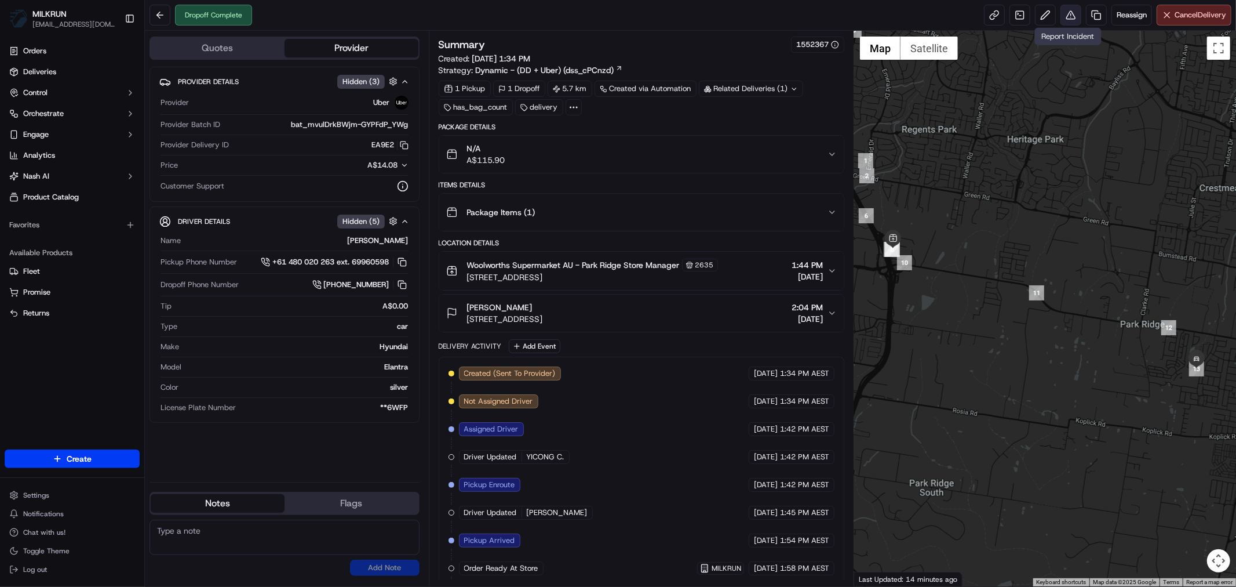 This screenshot has height=587, width=1236. What do you see at coordinates (808, 307) in the screenshot?
I see `span: 2:04 PM` at bounding box center [808, 307].